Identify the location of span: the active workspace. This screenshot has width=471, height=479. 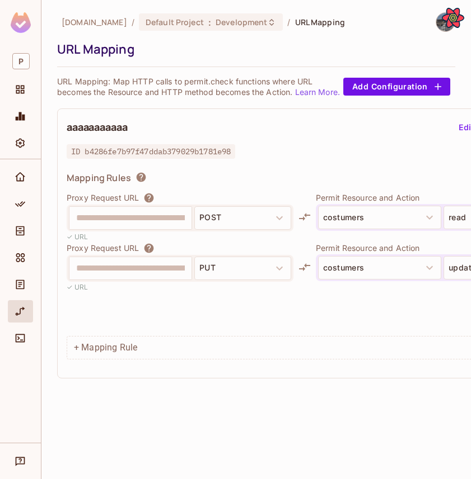
(94, 22).